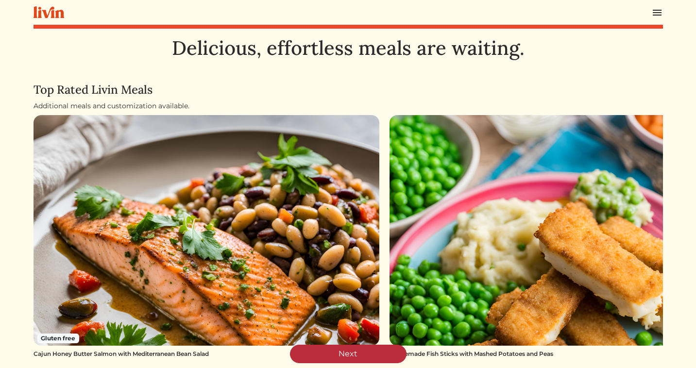 The width and height of the screenshot is (696, 368). What do you see at coordinates (348, 90) in the screenshot?
I see `h4: Top Rated Livin Meals` at bounding box center [348, 90].